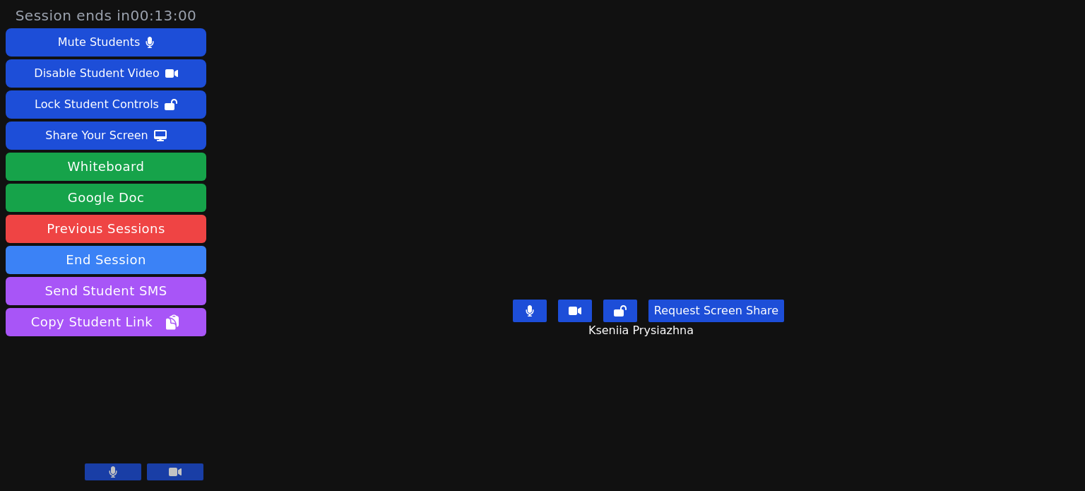  I want to click on span: Kseniia Prysiazhna, so click(643, 331).